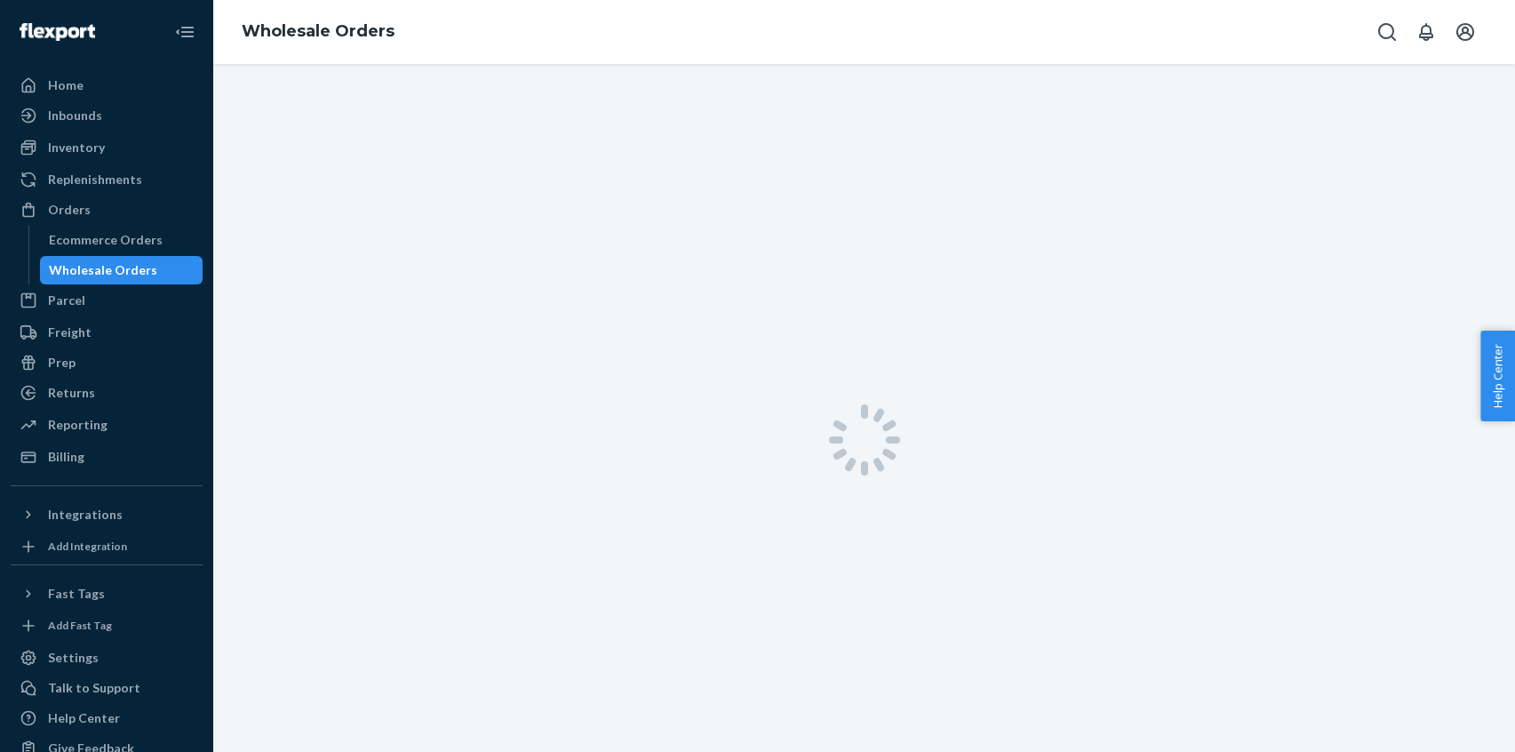 This screenshot has width=1515, height=752. What do you see at coordinates (69, 210) in the screenshot?
I see `div: Orders` at bounding box center [69, 210].